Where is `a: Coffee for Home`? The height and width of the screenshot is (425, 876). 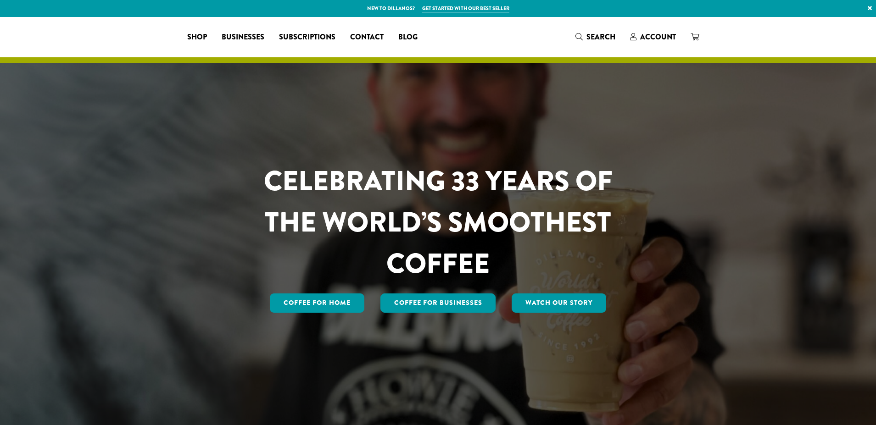 a: Coffee for Home is located at coordinates (317, 303).